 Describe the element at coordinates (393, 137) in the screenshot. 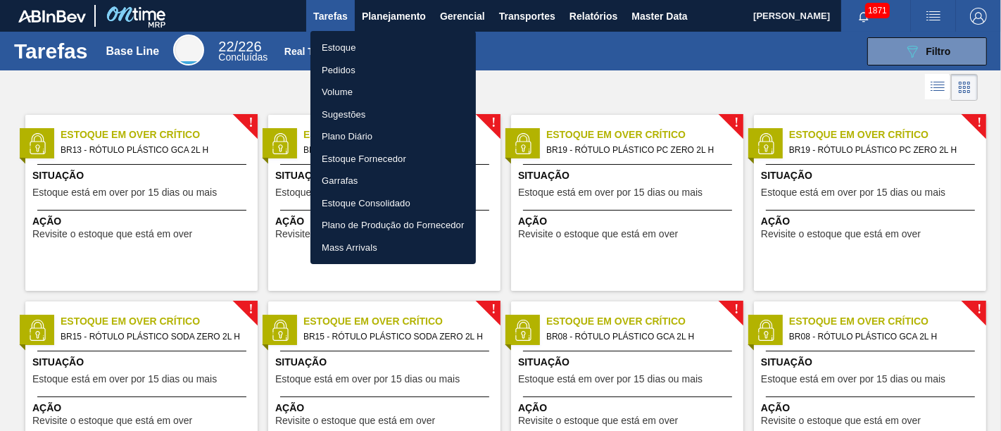

I see `a: Plano Diário` at that location.